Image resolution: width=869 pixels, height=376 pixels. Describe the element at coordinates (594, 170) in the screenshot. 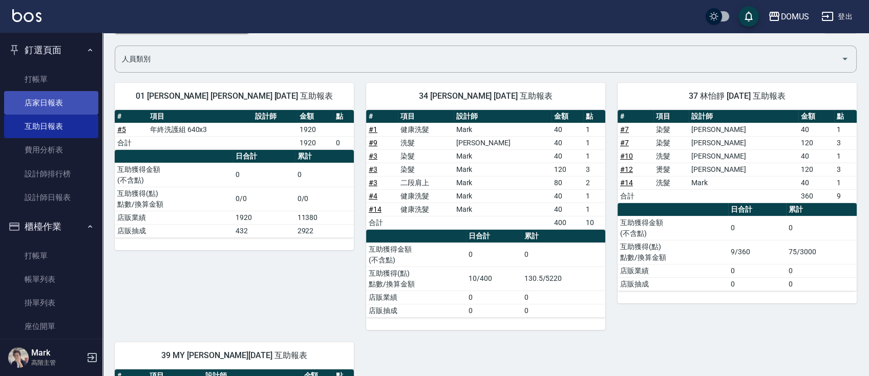

I see `td: 3` at that location.